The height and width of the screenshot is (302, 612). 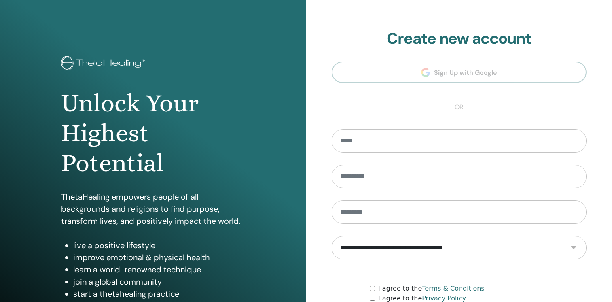 I want to click on li: improve emotional & physical health, so click(x=159, y=257).